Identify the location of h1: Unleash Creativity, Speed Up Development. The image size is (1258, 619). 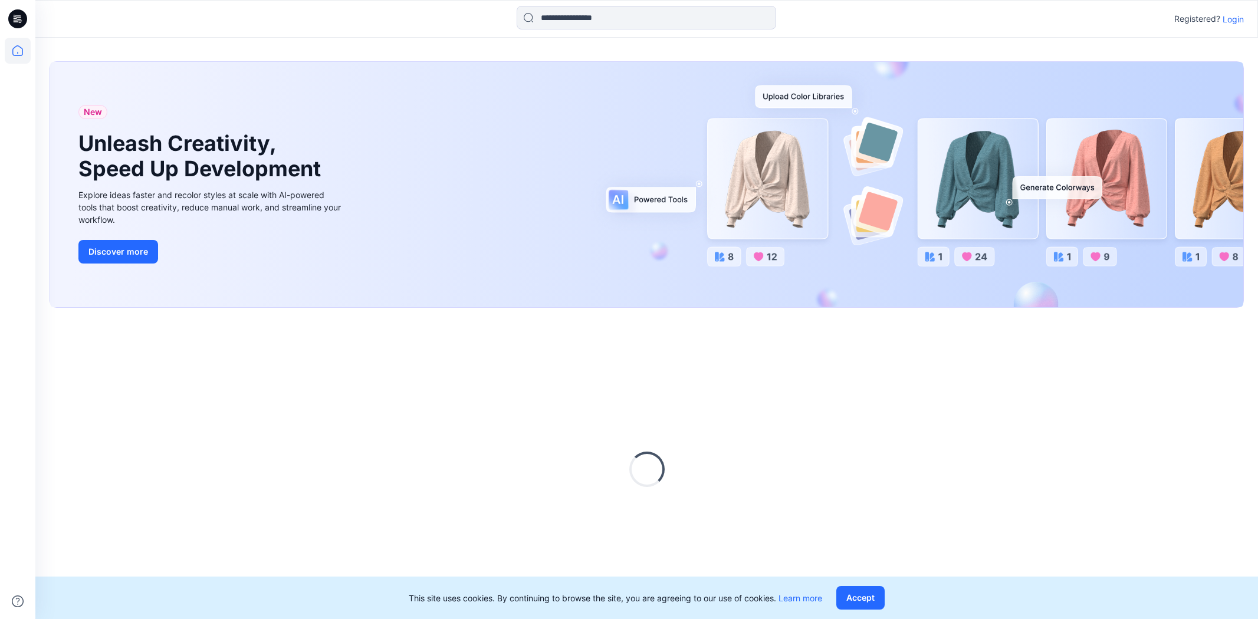
(202, 156).